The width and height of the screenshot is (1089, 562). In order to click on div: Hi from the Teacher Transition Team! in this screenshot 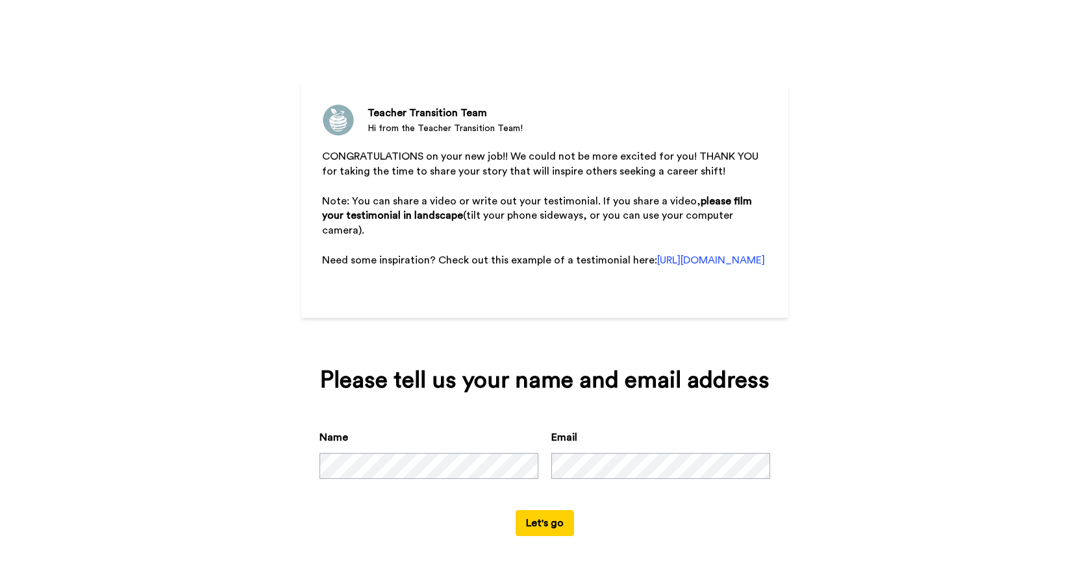, I will do `click(445, 129)`.